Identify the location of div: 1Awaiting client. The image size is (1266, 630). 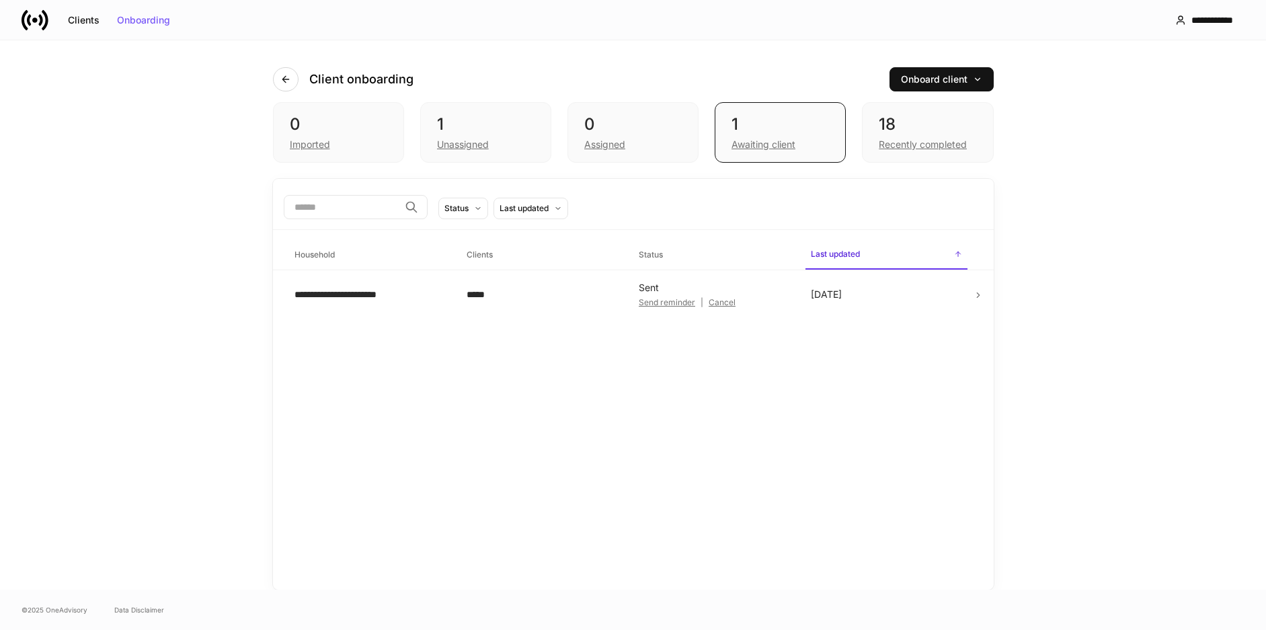
(780, 133).